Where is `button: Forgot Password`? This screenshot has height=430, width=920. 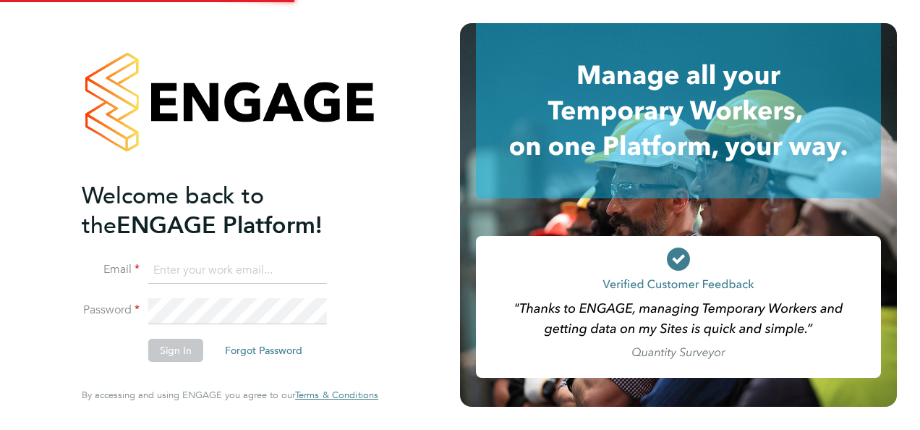
button: Forgot Password is located at coordinates (263, 350).